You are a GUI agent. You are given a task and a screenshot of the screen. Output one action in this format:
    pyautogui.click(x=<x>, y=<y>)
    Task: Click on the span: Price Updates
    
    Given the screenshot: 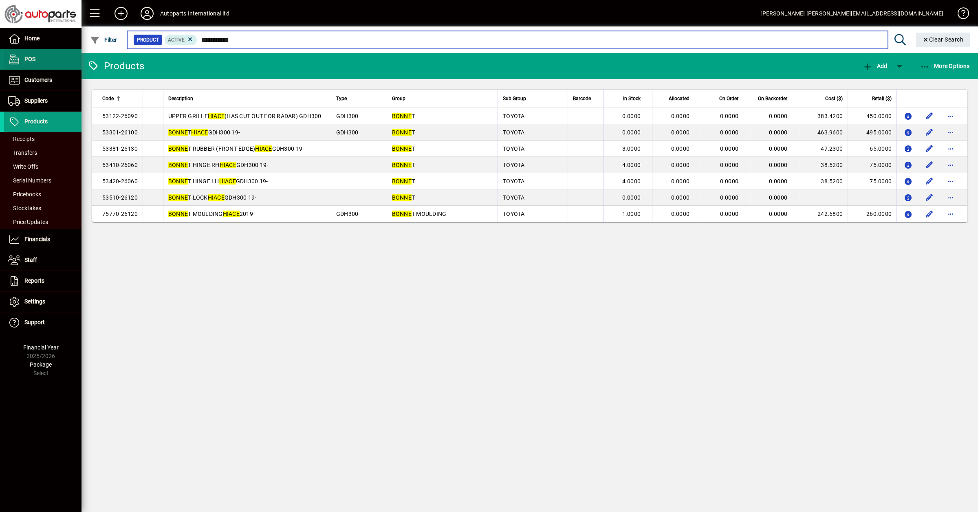 What is the action you would take?
    pyautogui.click(x=28, y=222)
    